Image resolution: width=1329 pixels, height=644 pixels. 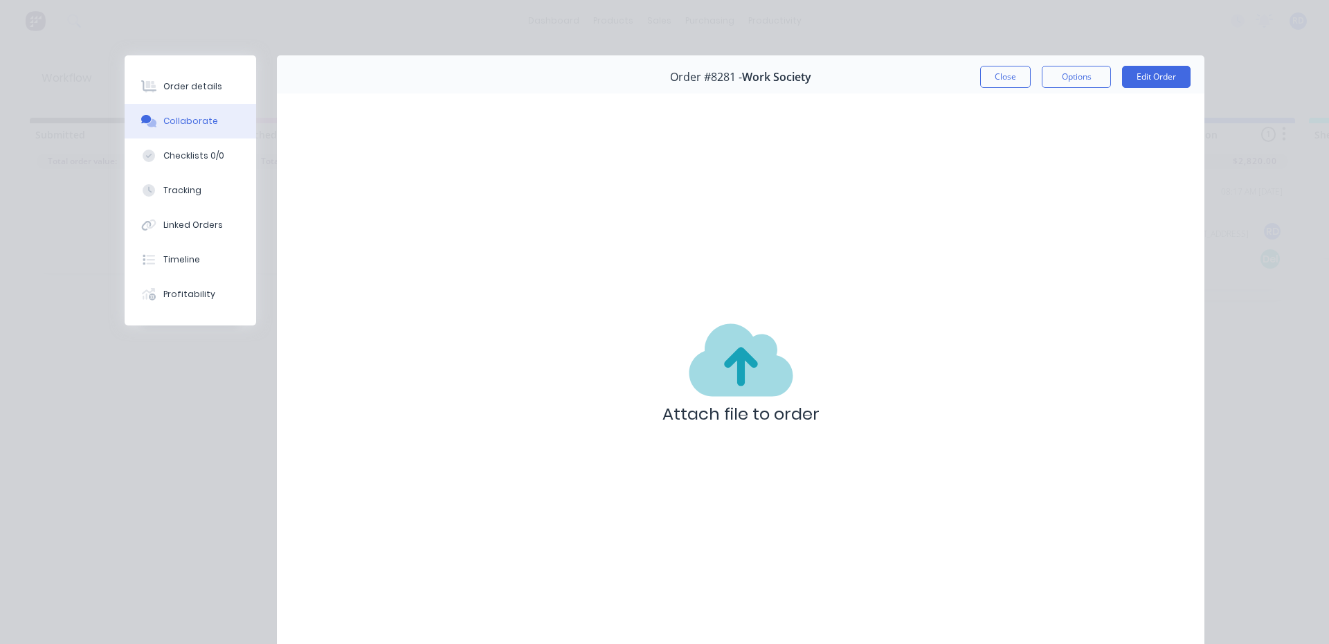 I want to click on div: Timeline, so click(x=181, y=260).